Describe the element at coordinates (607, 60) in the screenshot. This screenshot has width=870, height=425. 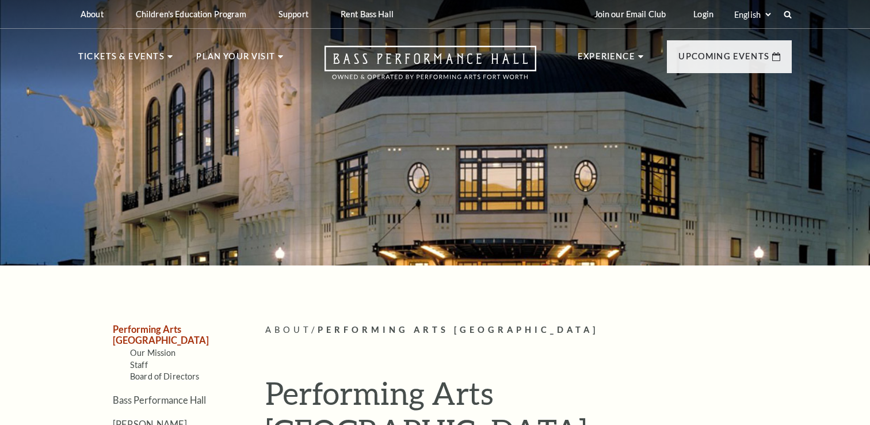
I see `p: Experience` at that location.